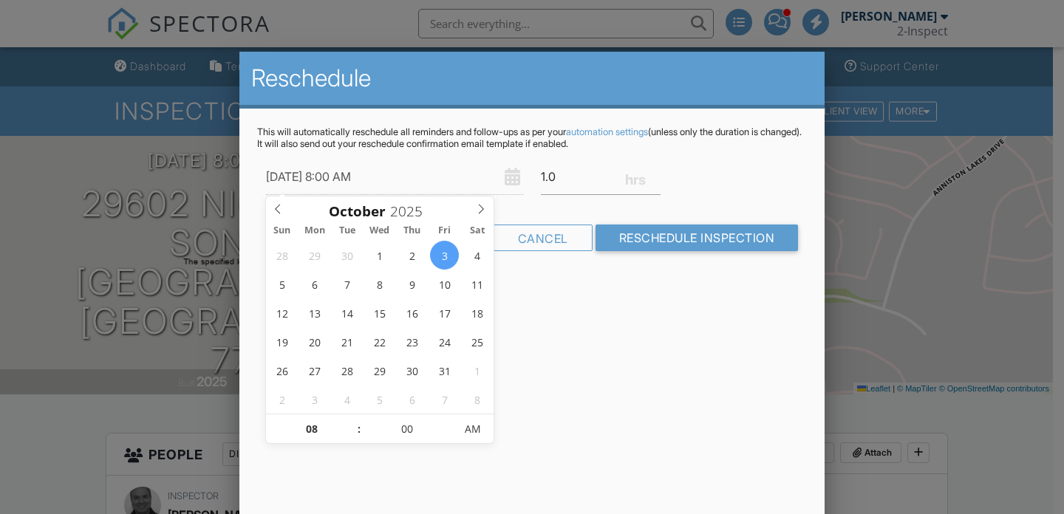 The width and height of the screenshot is (1064, 514). Describe the element at coordinates (532, 78) in the screenshot. I see `h2: Reschedule` at that location.